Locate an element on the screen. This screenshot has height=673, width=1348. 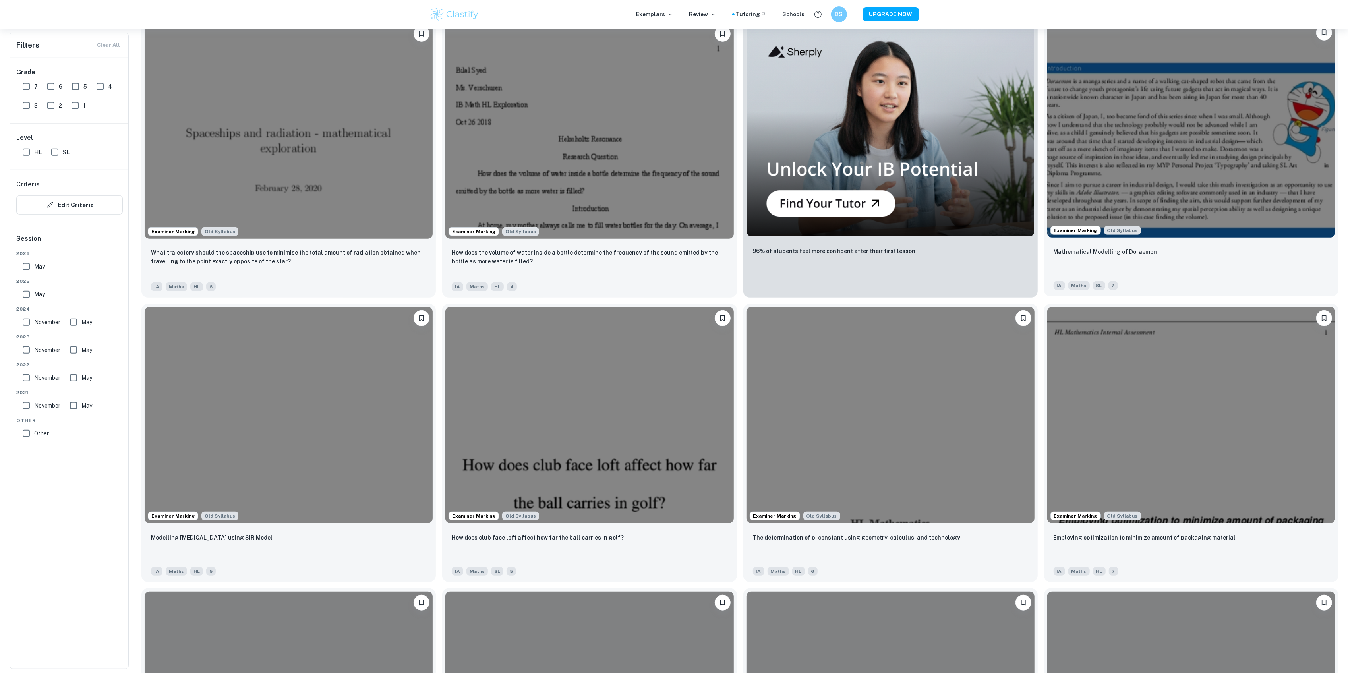
button: Edit Criteria is located at coordinates (70, 205).